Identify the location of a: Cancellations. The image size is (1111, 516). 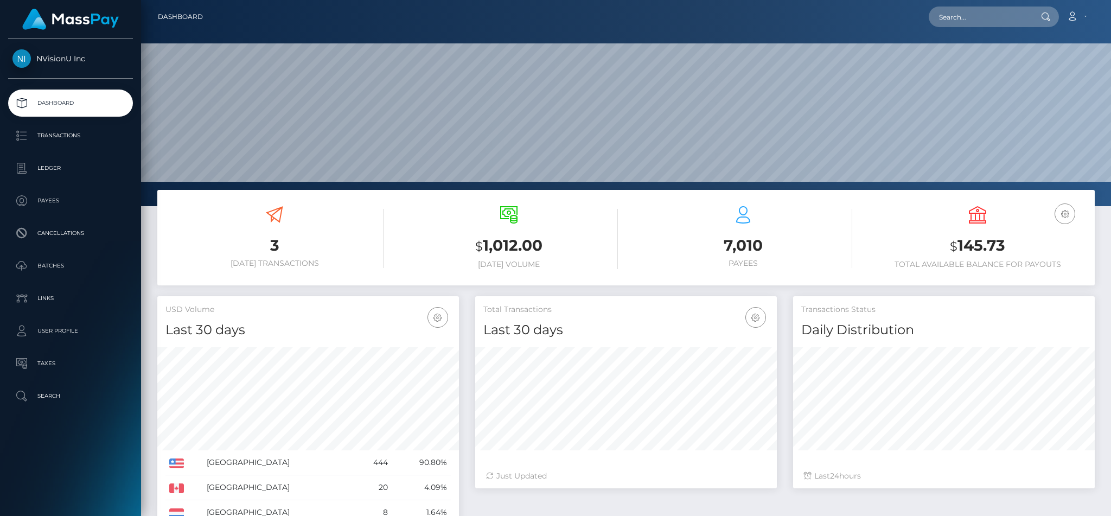
(71, 233).